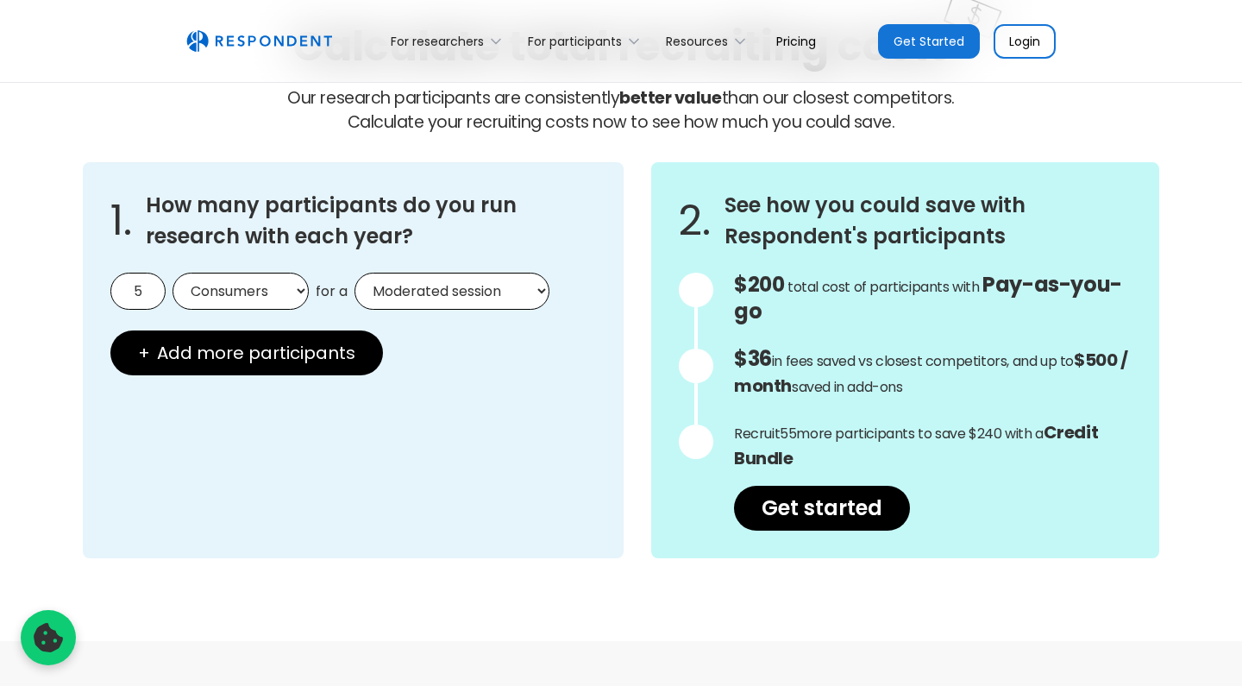  Describe the element at coordinates (931, 373) in the screenshot. I see `strong: $500 / month` at that location.